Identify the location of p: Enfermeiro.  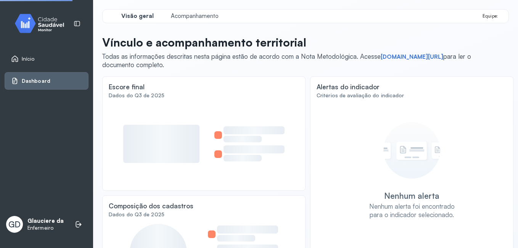
(45, 228).